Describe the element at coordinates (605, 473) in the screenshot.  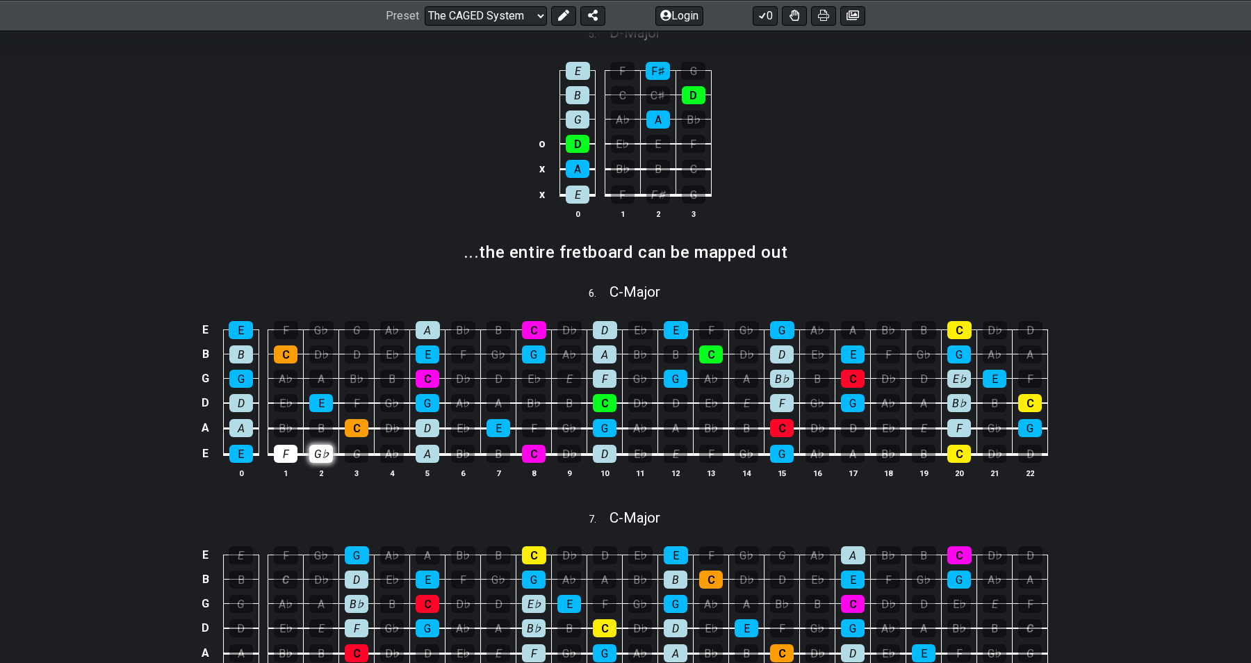
I see `th: 10` at that location.